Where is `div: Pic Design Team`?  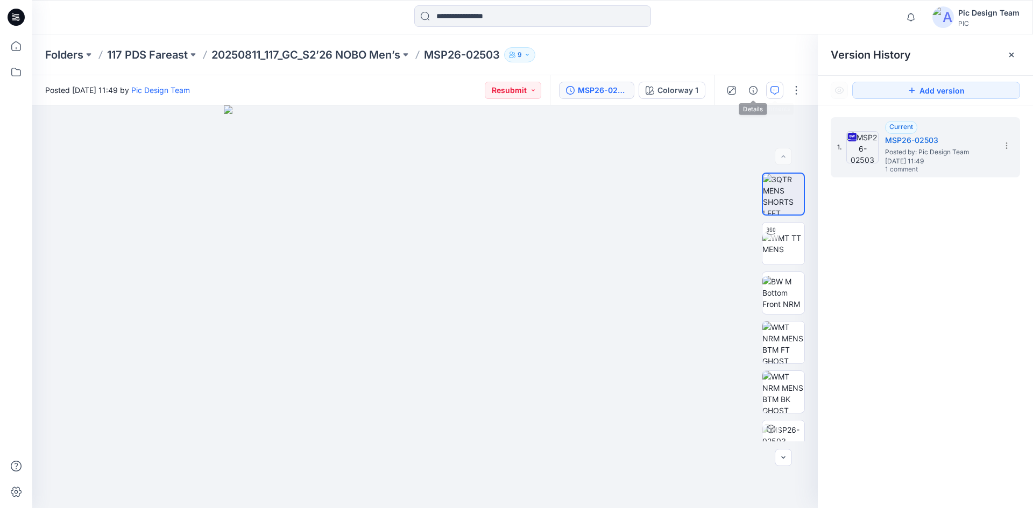
div: Pic Design Team is located at coordinates (988, 13).